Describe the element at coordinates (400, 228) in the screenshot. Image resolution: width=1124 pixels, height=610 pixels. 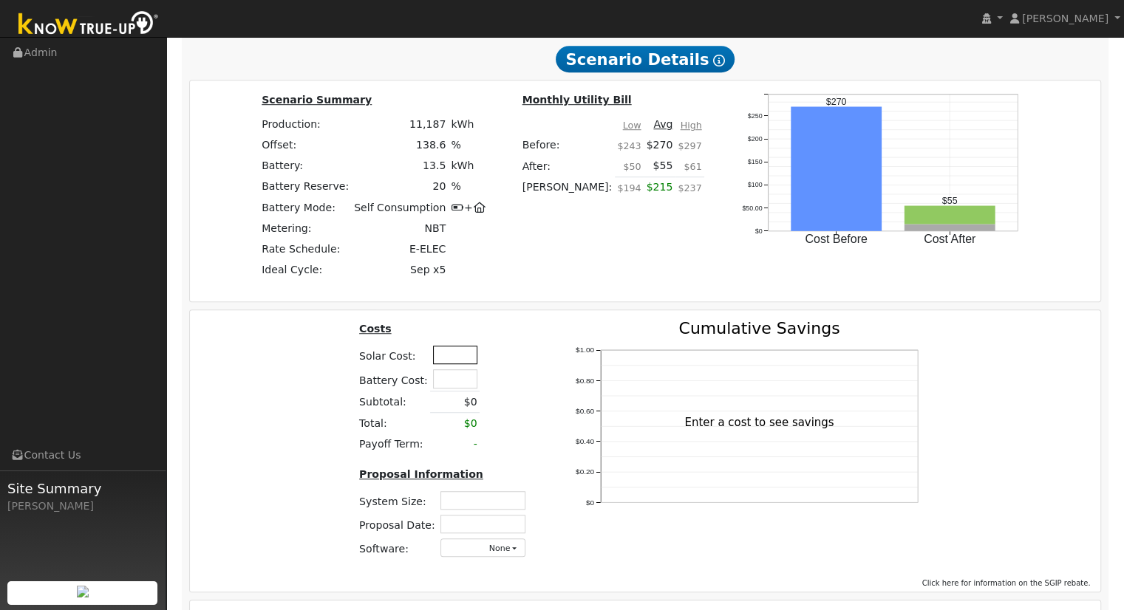
I see `td: NBT` at that location.